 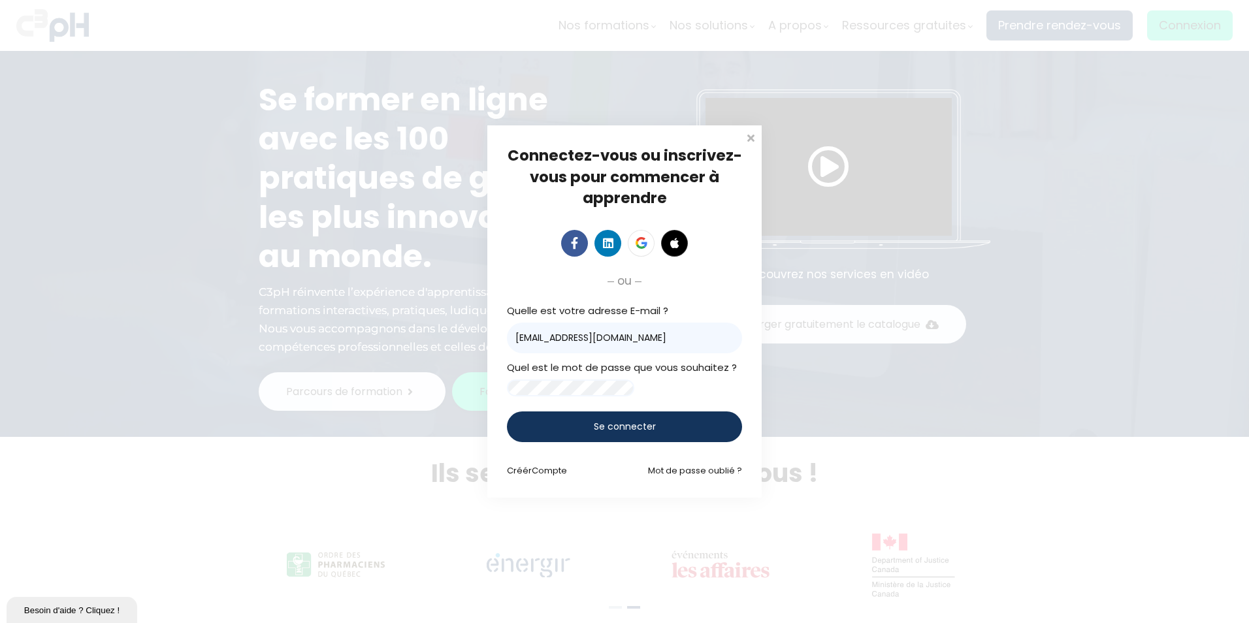 I want to click on span: Compte, so click(x=550, y=470).